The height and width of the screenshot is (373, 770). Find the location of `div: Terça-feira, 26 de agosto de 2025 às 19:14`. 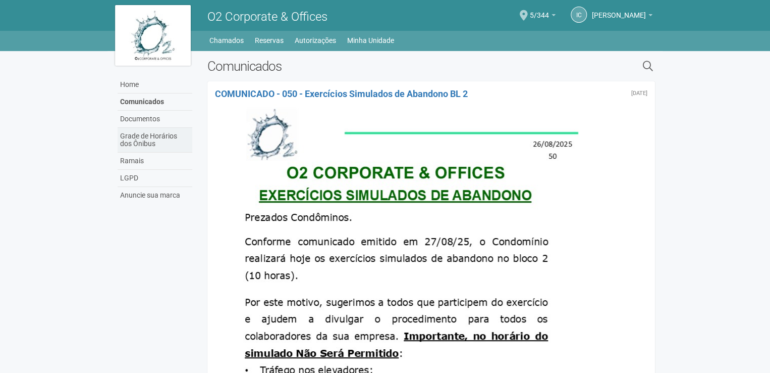

div: Terça-feira, 26 de agosto de 2025 às 19:14 is located at coordinates (640, 93).